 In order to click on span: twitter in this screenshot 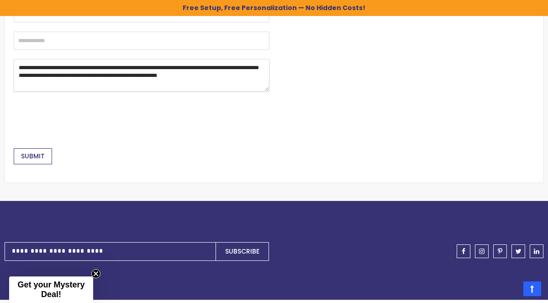, I will do `click(519, 251)`.